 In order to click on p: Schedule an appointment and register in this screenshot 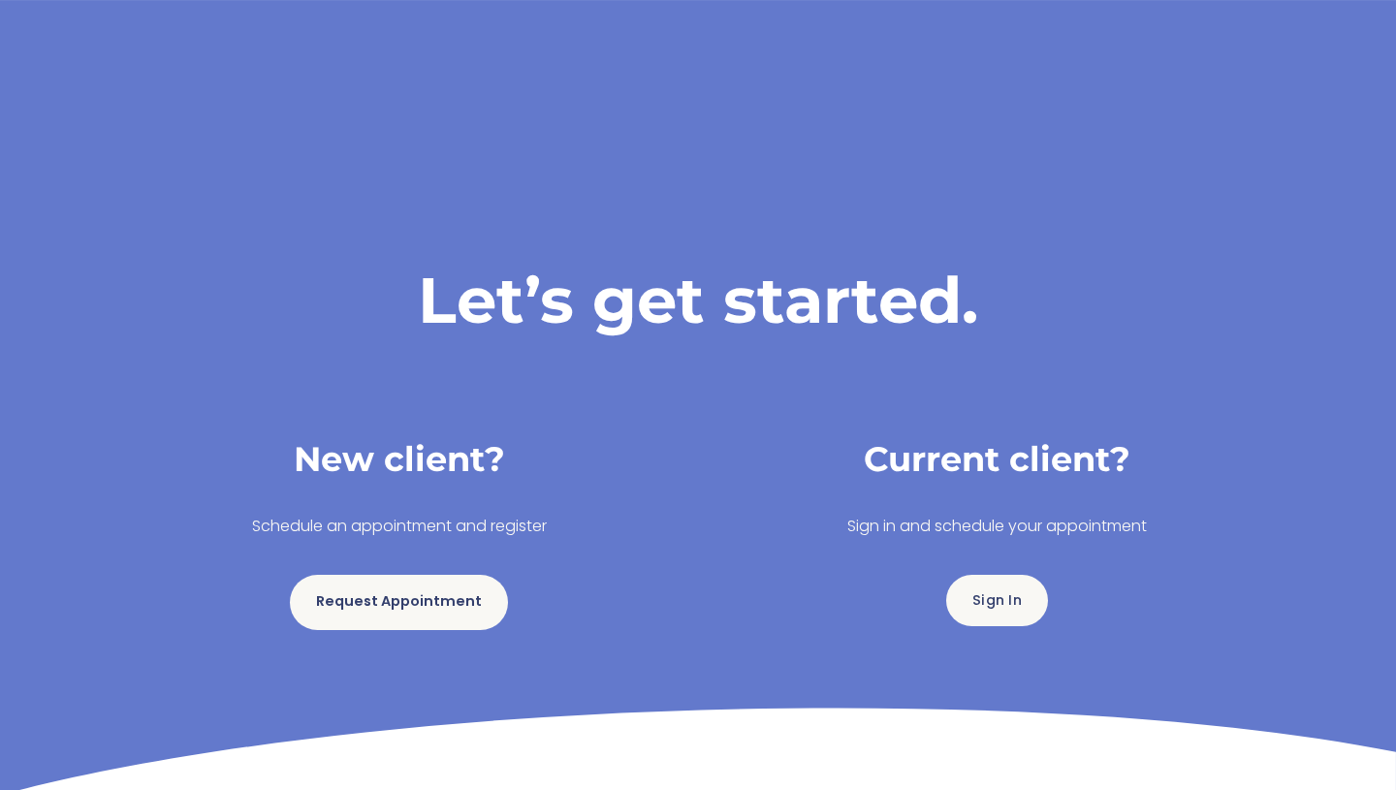, I will do `click(398, 527)`.